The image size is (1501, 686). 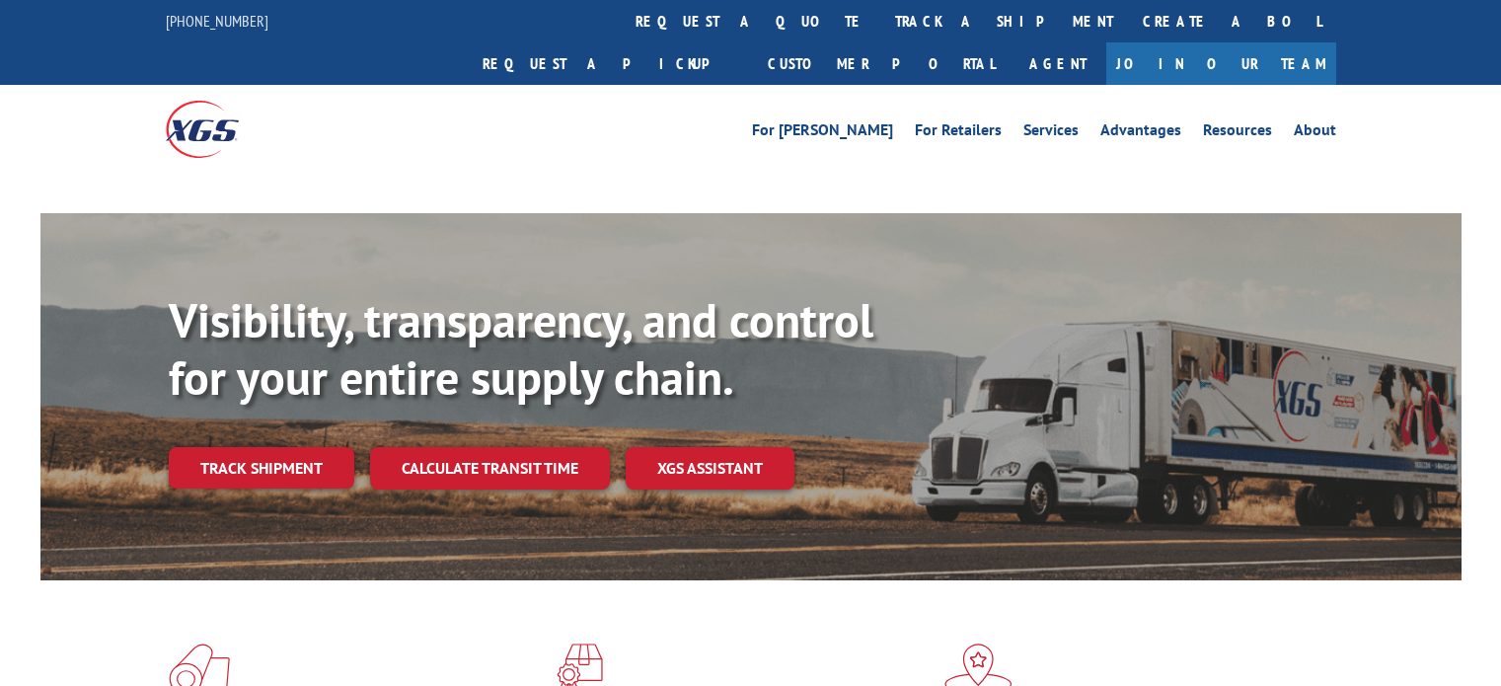 I want to click on a: Agent, so click(x=1058, y=63).